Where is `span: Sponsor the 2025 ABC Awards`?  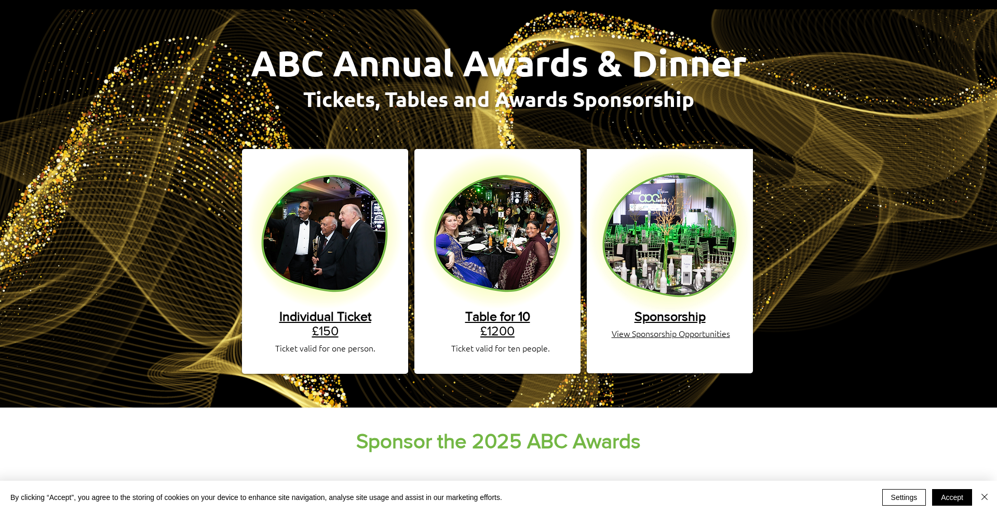 span: Sponsor the 2025 ABC Awards is located at coordinates (499, 441).